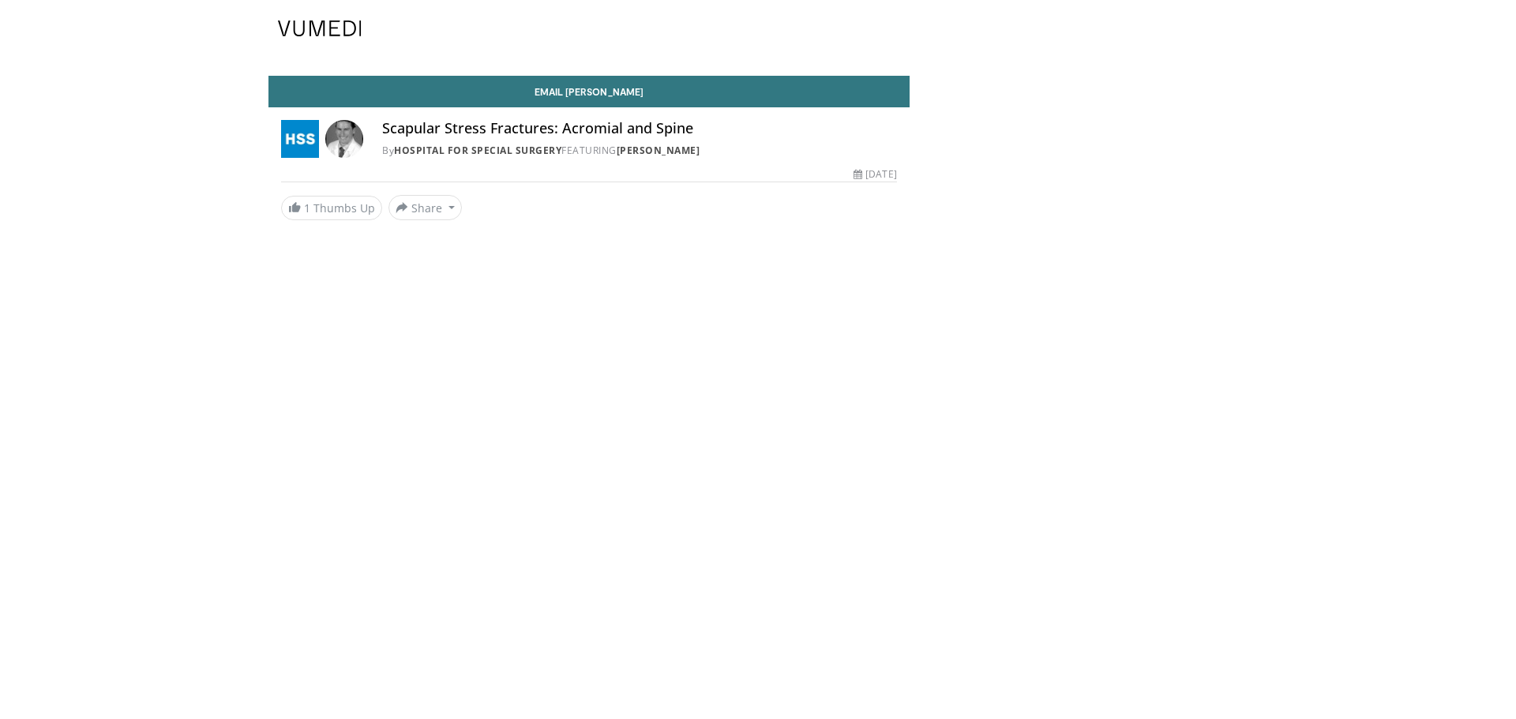 This screenshot has height=719, width=1516. Describe the element at coordinates (640, 151) in the screenshot. I see `div: By FEATURING` at that location.